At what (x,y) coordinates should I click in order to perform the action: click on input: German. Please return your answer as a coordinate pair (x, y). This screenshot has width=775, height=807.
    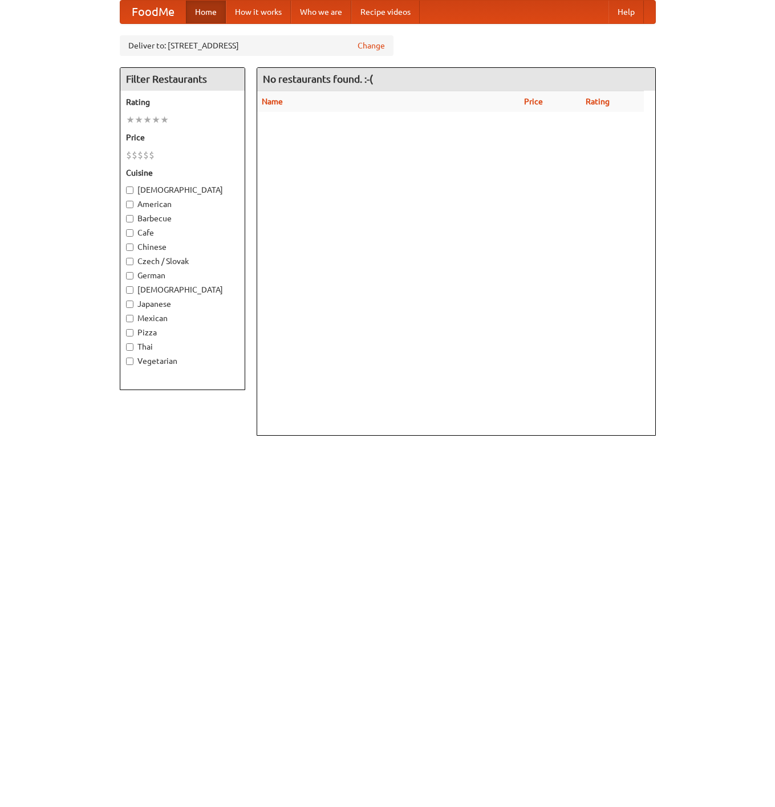
    Looking at the image, I should click on (129, 275).